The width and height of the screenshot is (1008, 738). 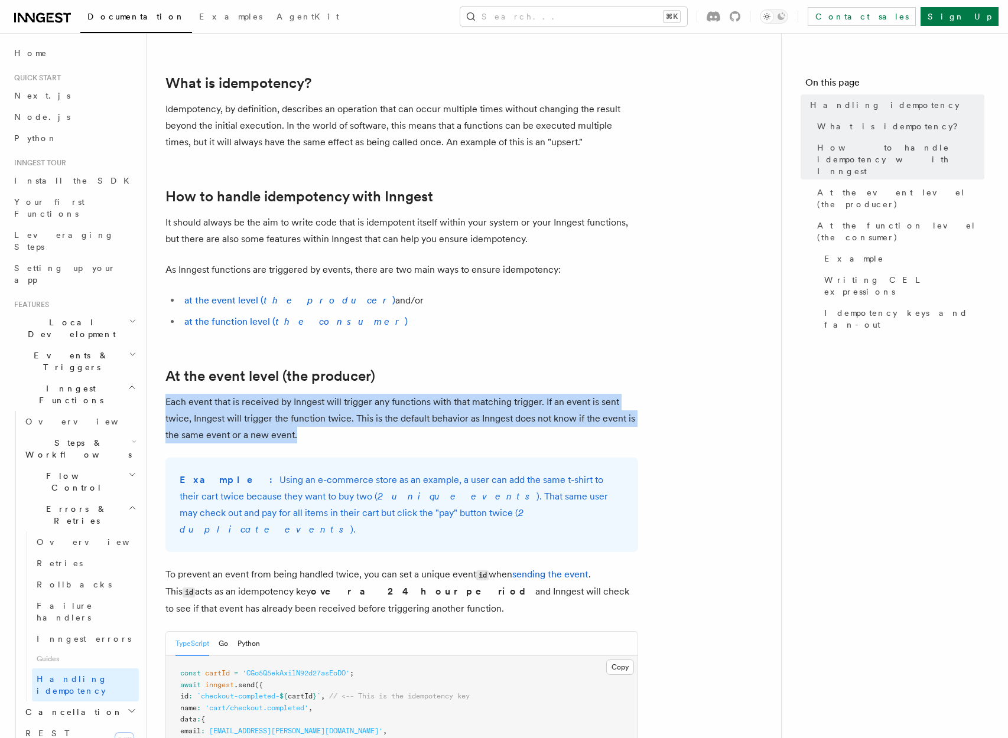 I want to click on button: Copy, so click(x=620, y=667).